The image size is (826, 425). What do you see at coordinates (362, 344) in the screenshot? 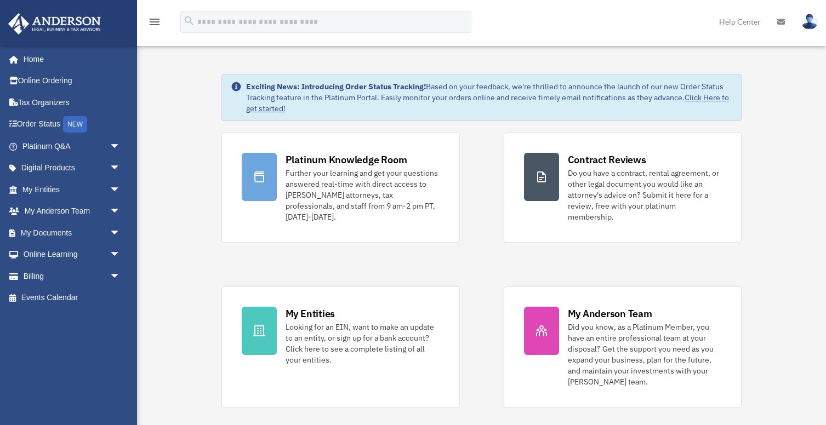
I see `div: Looking for an EIN, want to make an update to an entity, or sign up for a bank account? Click her...` at bounding box center [362, 344].